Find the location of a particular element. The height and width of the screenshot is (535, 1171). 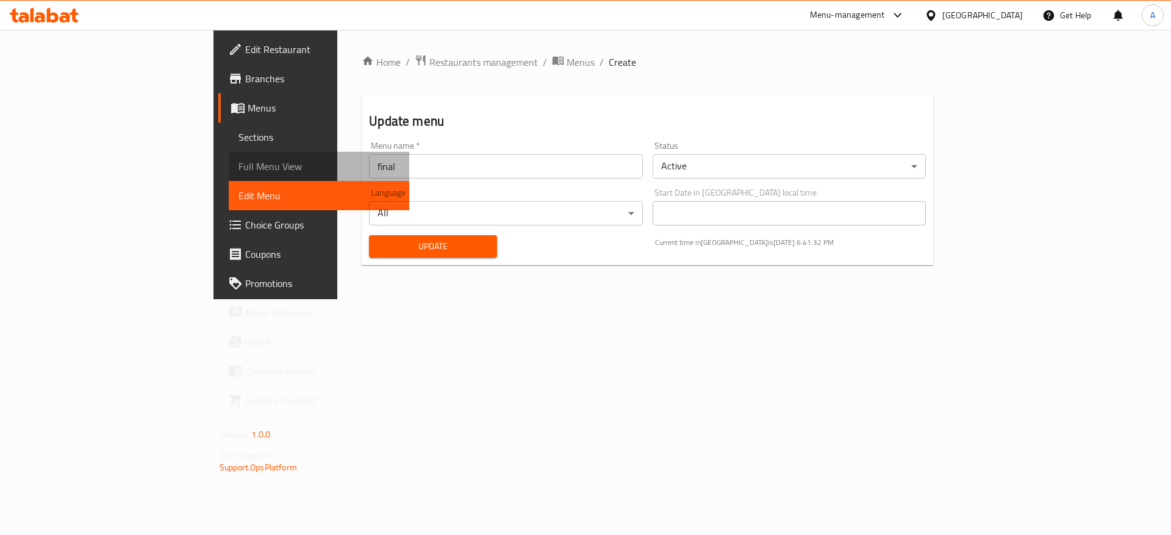

a: Choice Groups is located at coordinates (313, 225).